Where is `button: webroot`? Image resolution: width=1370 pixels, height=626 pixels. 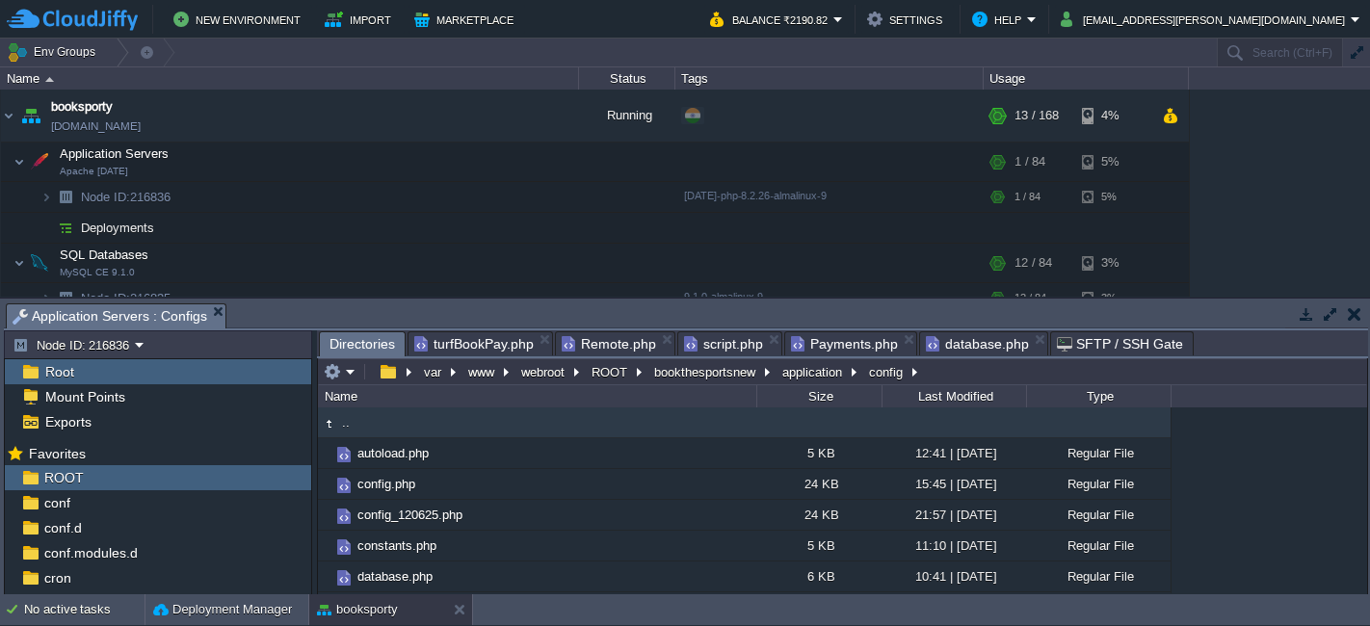 button: webroot is located at coordinates (543, 372).